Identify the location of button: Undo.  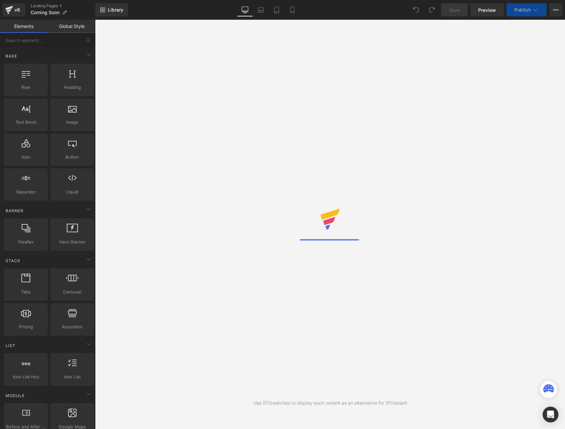
(416, 10).